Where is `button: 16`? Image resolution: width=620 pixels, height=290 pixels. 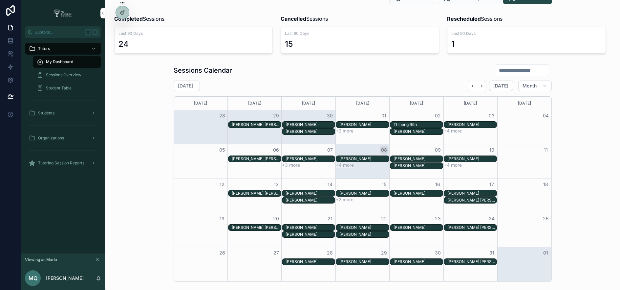
button: 16 is located at coordinates (438, 184).